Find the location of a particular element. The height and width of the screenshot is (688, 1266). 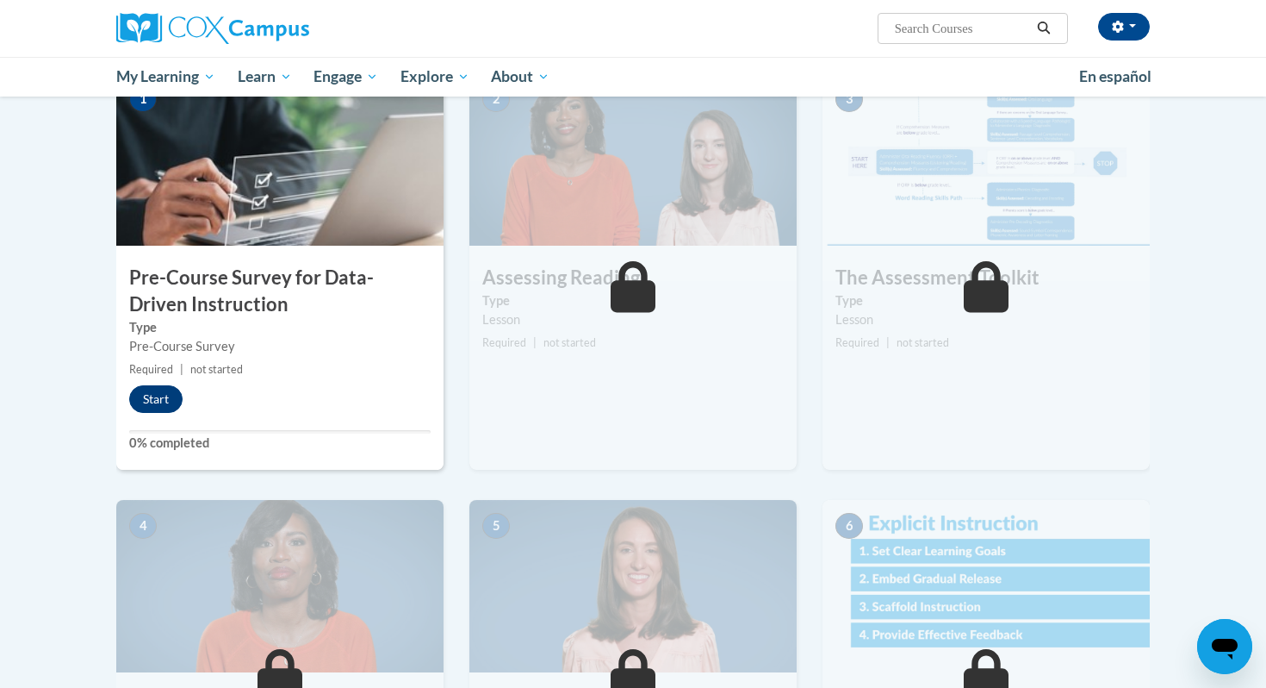

h3: Assessing Reading is located at coordinates (633, 277).